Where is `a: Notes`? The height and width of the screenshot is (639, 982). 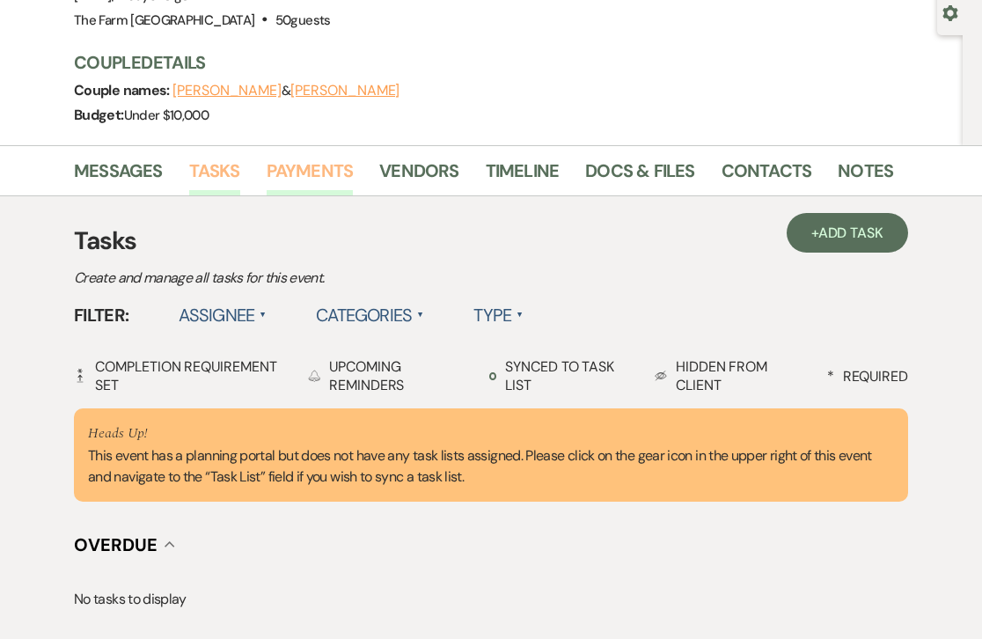 a: Notes is located at coordinates (865, 176).